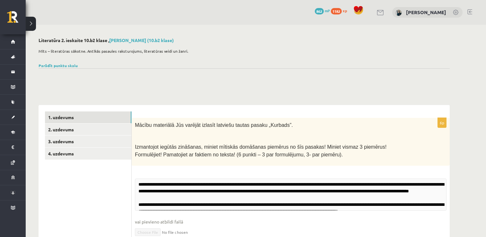  What do you see at coordinates (88, 130) in the screenshot?
I see `a: 2. uzdevums` at bounding box center [88, 130].